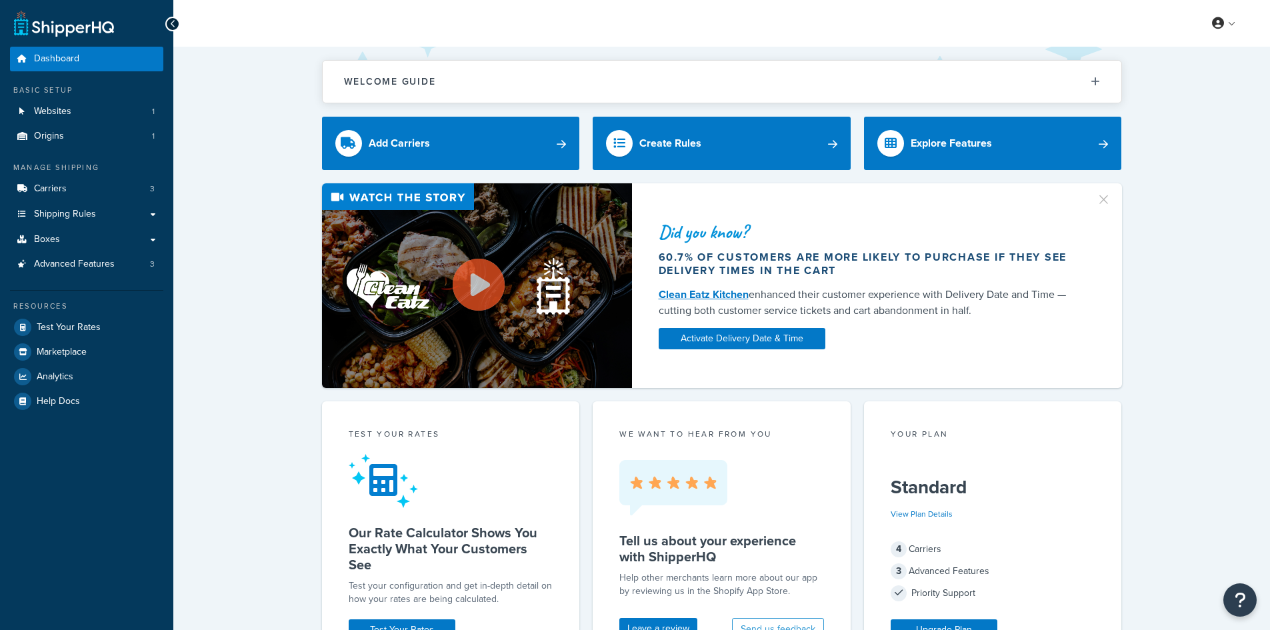  I want to click on div: Advanced Features, so click(993, 571).